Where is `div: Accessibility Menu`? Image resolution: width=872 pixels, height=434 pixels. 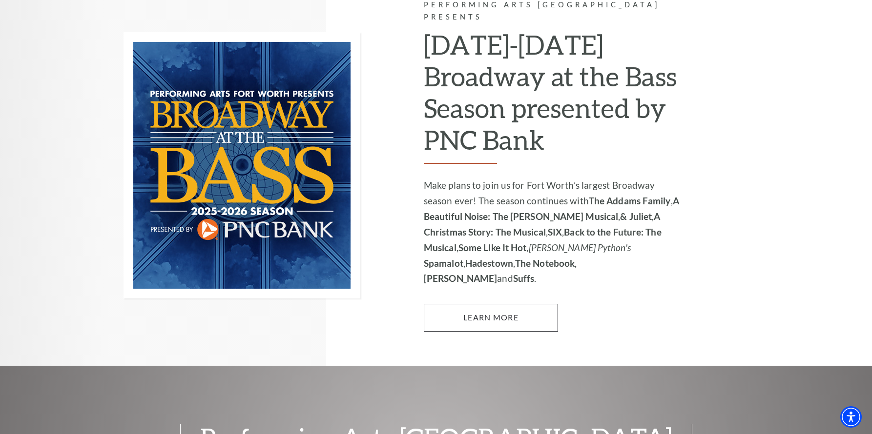
div: Accessibility Menu is located at coordinates (851, 417).